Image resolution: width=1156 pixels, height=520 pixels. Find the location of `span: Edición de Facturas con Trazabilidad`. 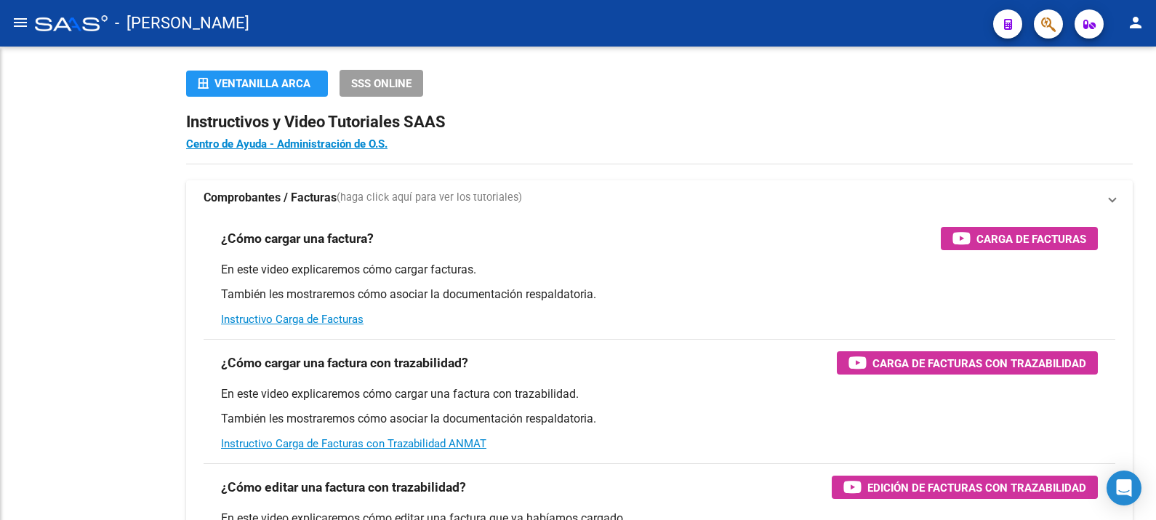

span: Edición de Facturas con Trazabilidad is located at coordinates (977, 487).